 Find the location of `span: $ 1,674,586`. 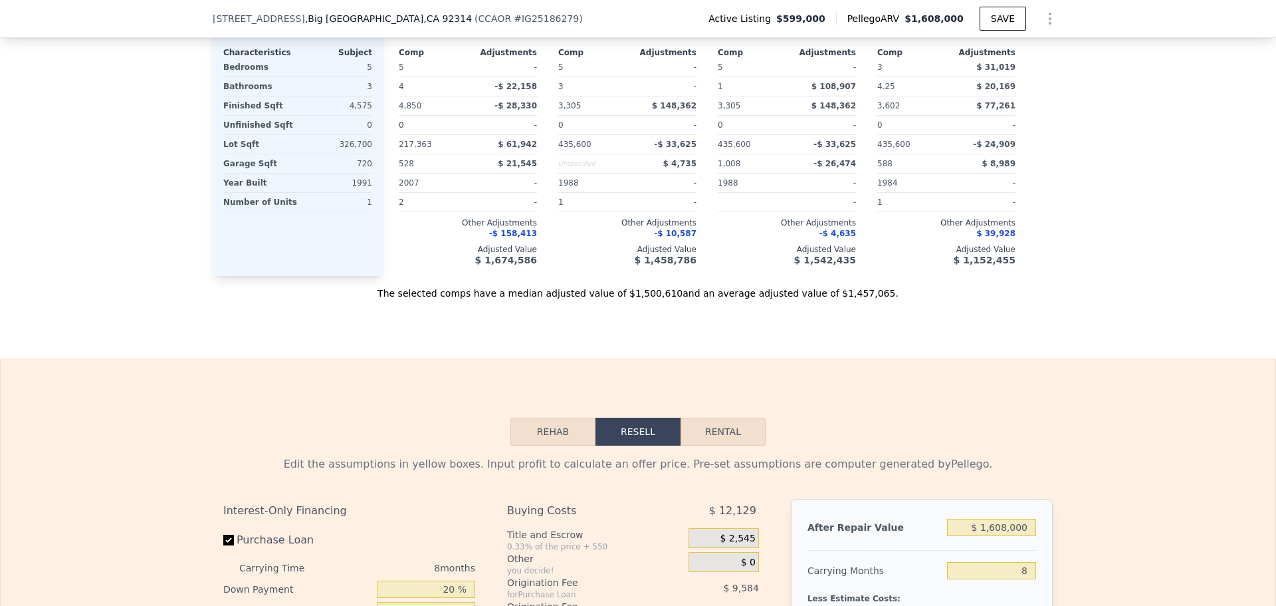

span: $ 1,674,586 is located at coordinates (506, 260).